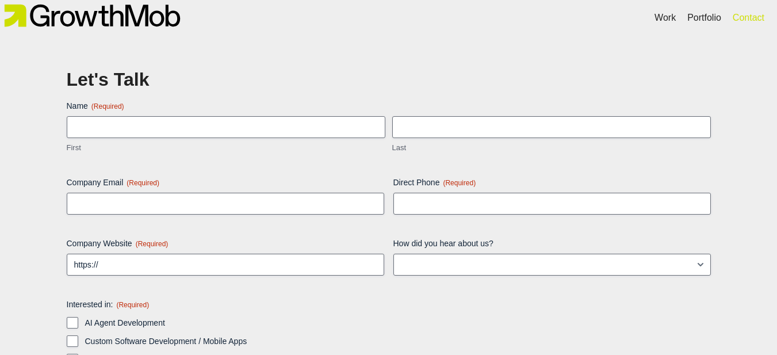  Describe the element at coordinates (552, 243) in the screenshot. I see `label: How did you hear about us?` at that location.